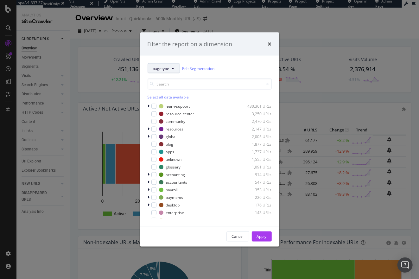 Image resolution: width=419 pixels, height=279 pixels. Describe the element at coordinates (176, 175) in the screenshot. I see `div: accounting` at that location.